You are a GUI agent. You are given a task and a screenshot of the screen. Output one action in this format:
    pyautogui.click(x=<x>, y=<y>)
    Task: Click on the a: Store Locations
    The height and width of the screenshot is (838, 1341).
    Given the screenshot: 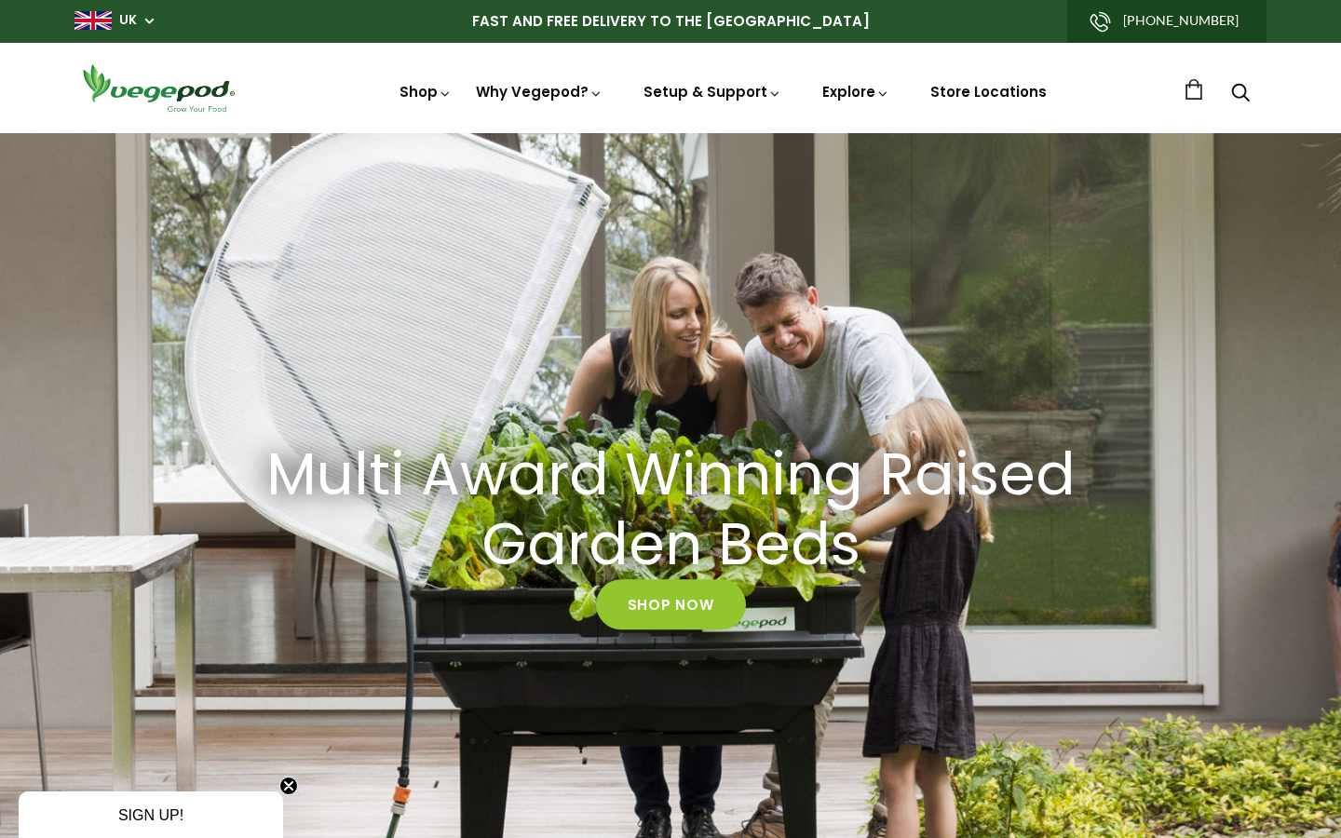 What is the action you would take?
    pyautogui.click(x=988, y=91)
    